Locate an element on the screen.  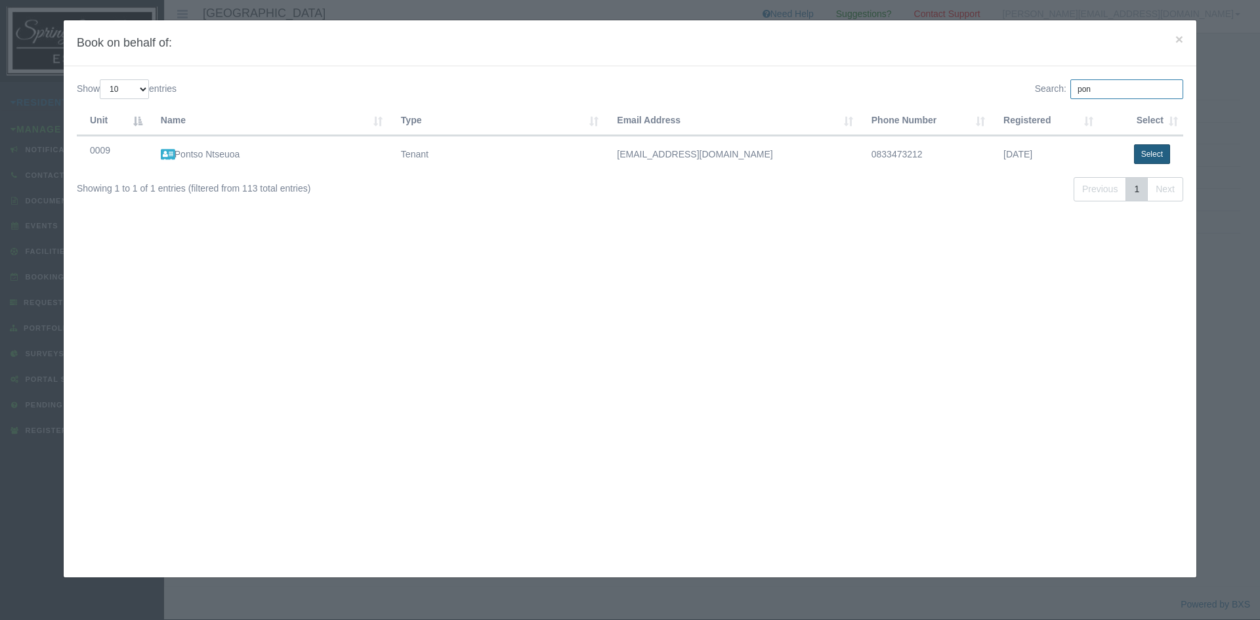
label: Show entries is located at coordinates (127, 89).